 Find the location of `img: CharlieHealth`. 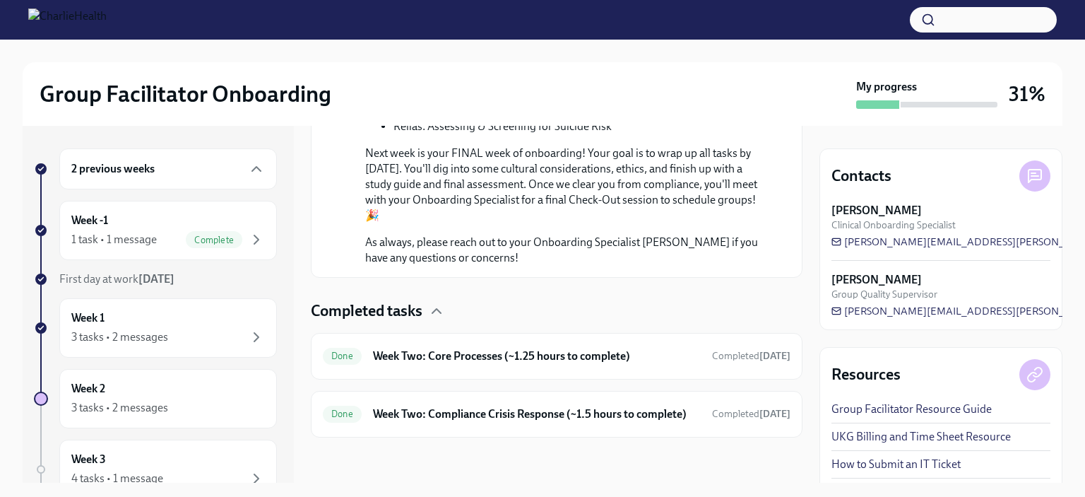

img: CharlieHealth is located at coordinates (67, 20).